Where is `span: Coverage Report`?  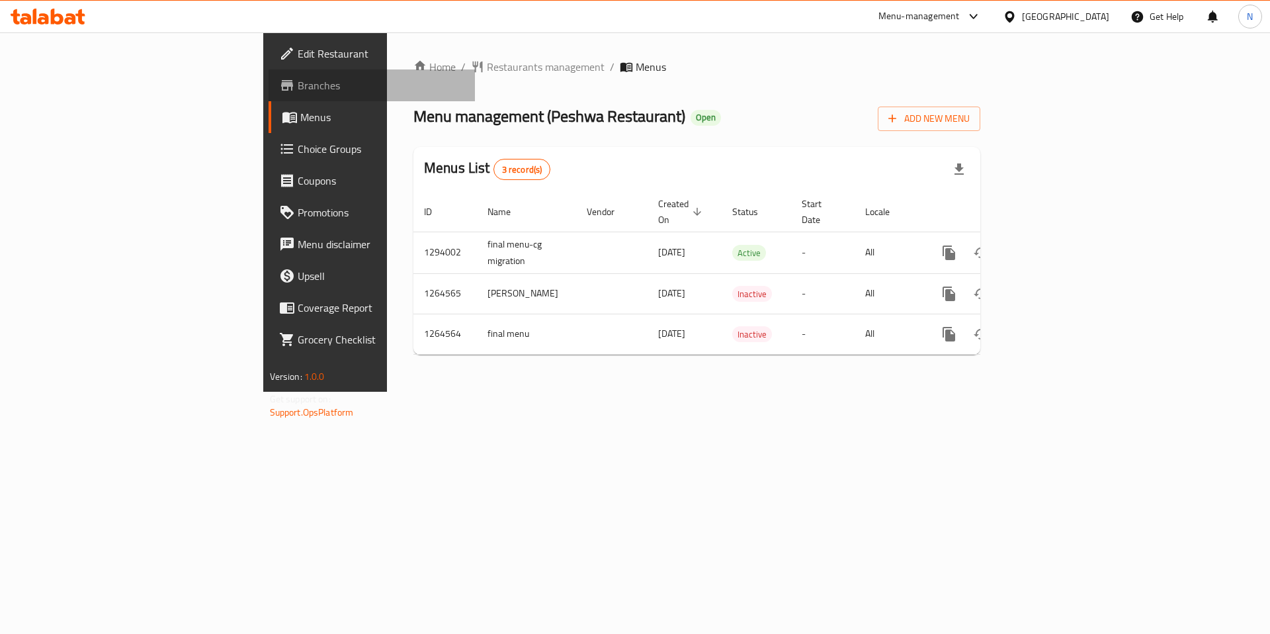
span: Coverage Report is located at coordinates (381, 308).